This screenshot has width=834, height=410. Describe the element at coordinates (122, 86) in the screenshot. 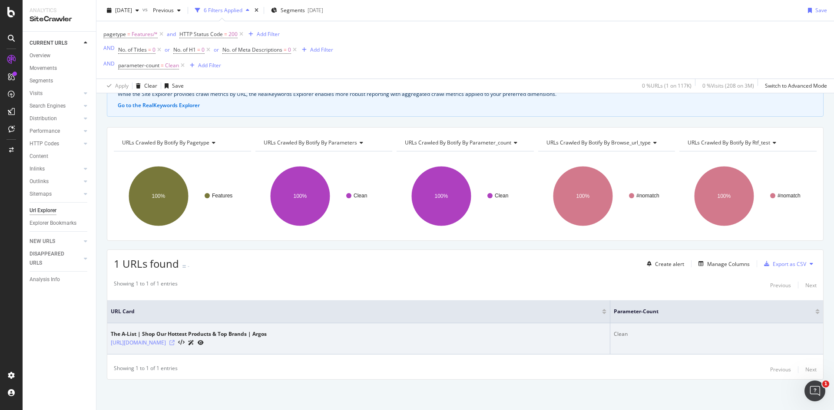

I see `div: Apply` at that location.